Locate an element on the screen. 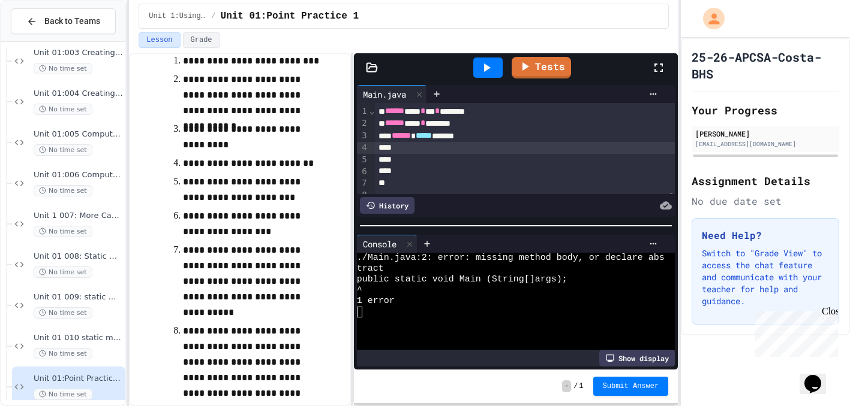  h2: Assignment Details is located at coordinates (765, 181).